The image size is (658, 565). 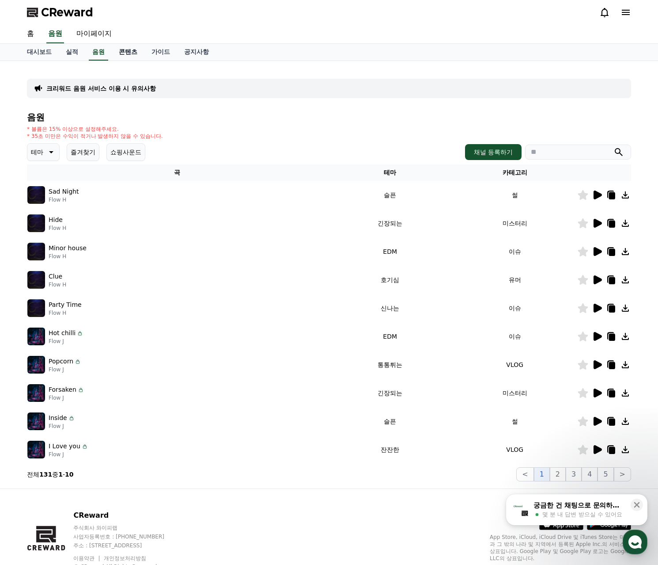 I want to click on a: 콘텐츠, so click(x=128, y=52).